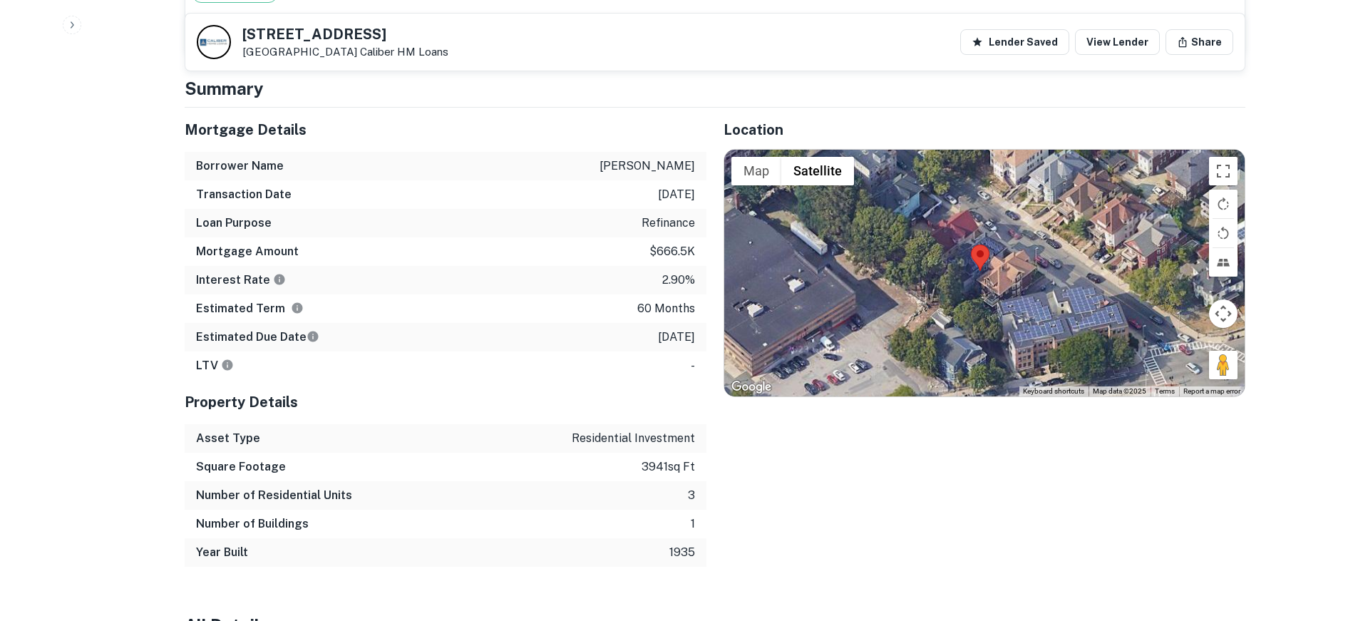 This screenshot has width=1358, height=621. I want to click on a: Open this area in Google Maps (opens a new window), so click(751, 387).